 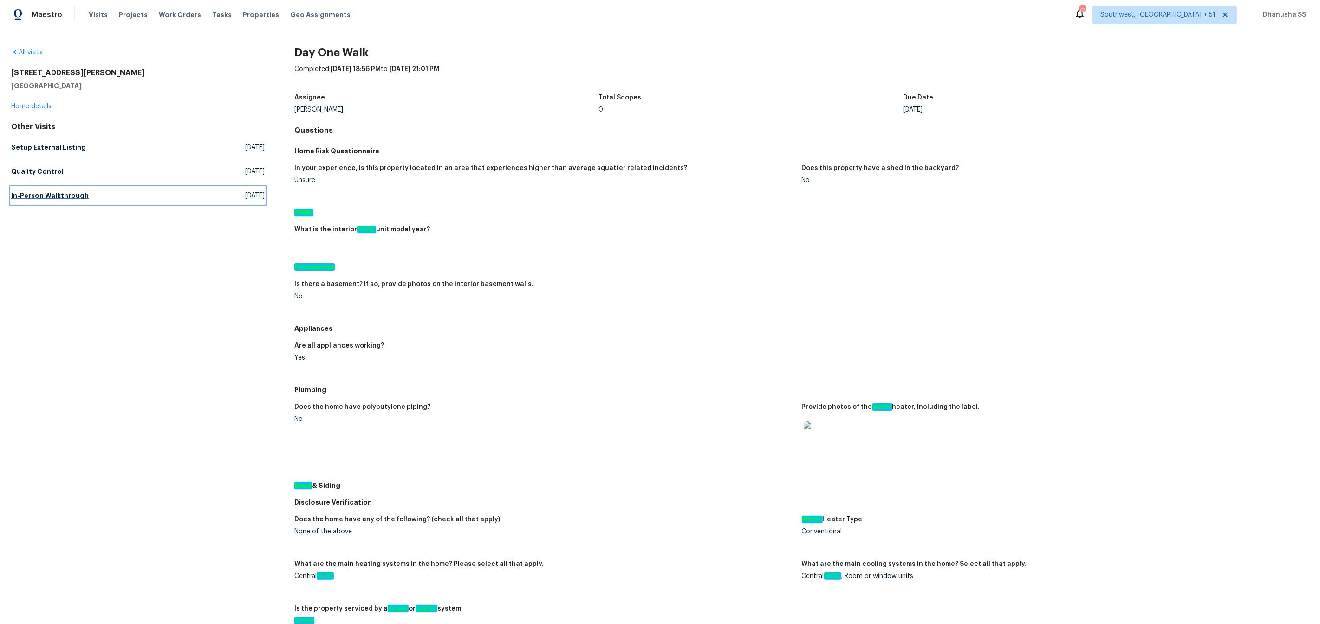 I want to click on h5: & Siding, so click(x=801, y=485).